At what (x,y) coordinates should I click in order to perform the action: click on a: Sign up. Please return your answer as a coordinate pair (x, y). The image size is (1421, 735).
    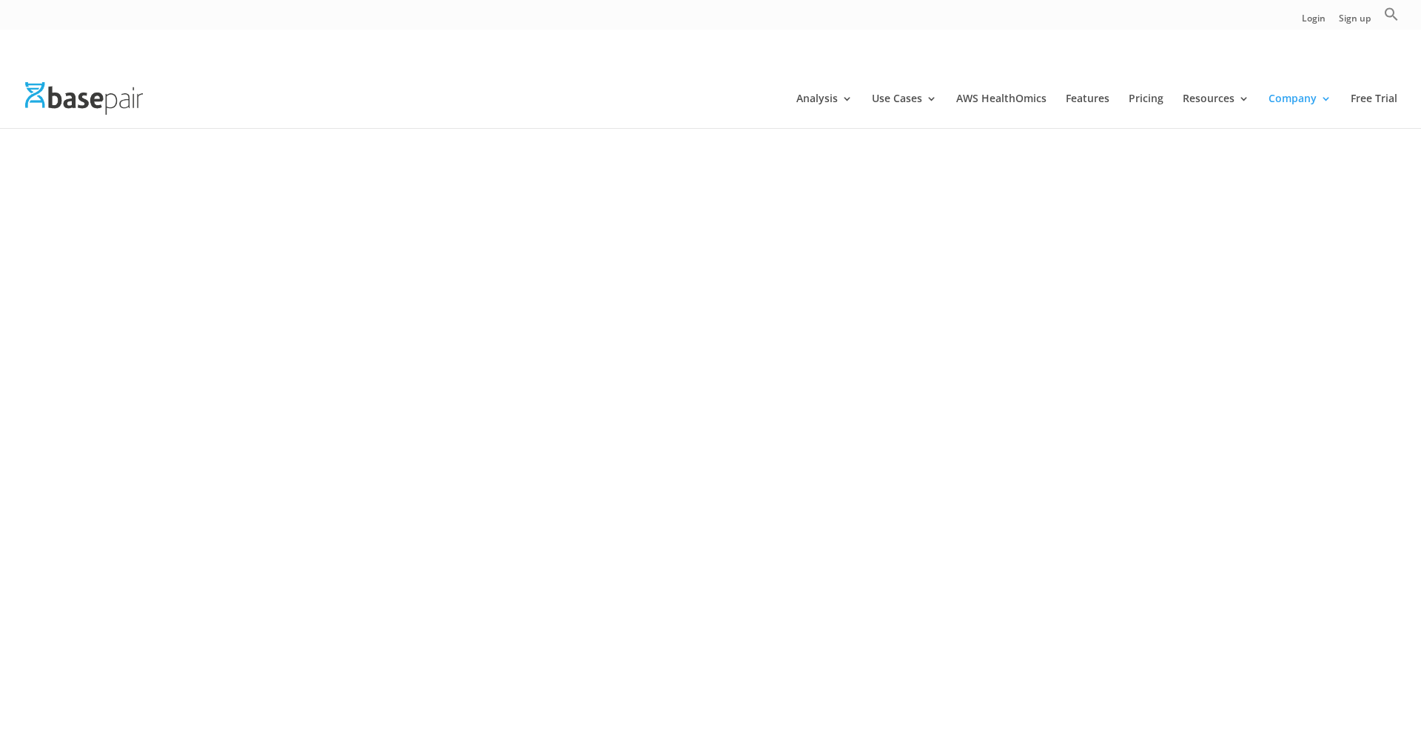
    Looking at the image, I should click on (1354, 21).